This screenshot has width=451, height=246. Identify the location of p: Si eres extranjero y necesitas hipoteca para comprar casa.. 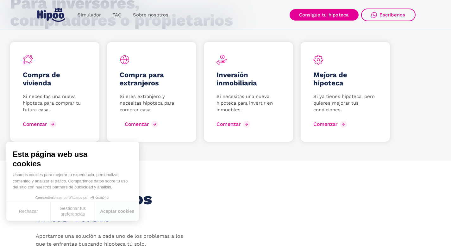
(151, 103).